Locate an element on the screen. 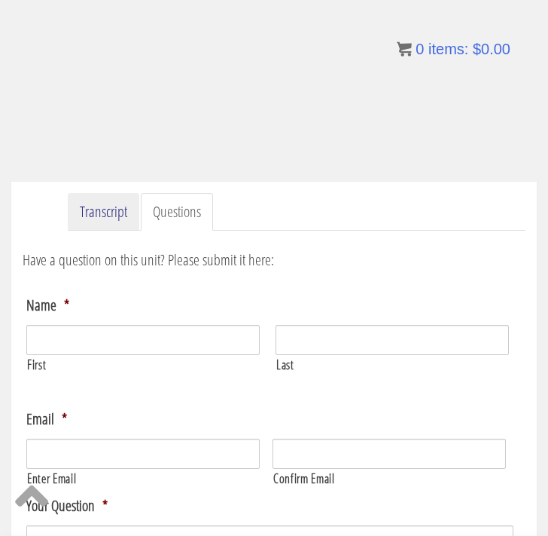 This screenshot has width=548, height=536. label: Confirm Email is located at coordinates (389, 478).